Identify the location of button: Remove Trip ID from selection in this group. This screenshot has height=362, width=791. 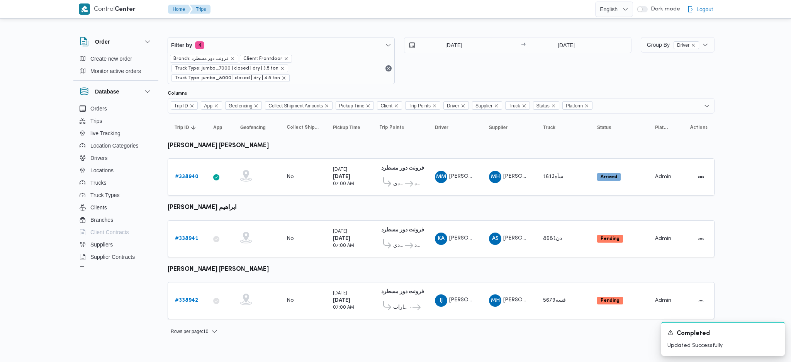
(192, 106).